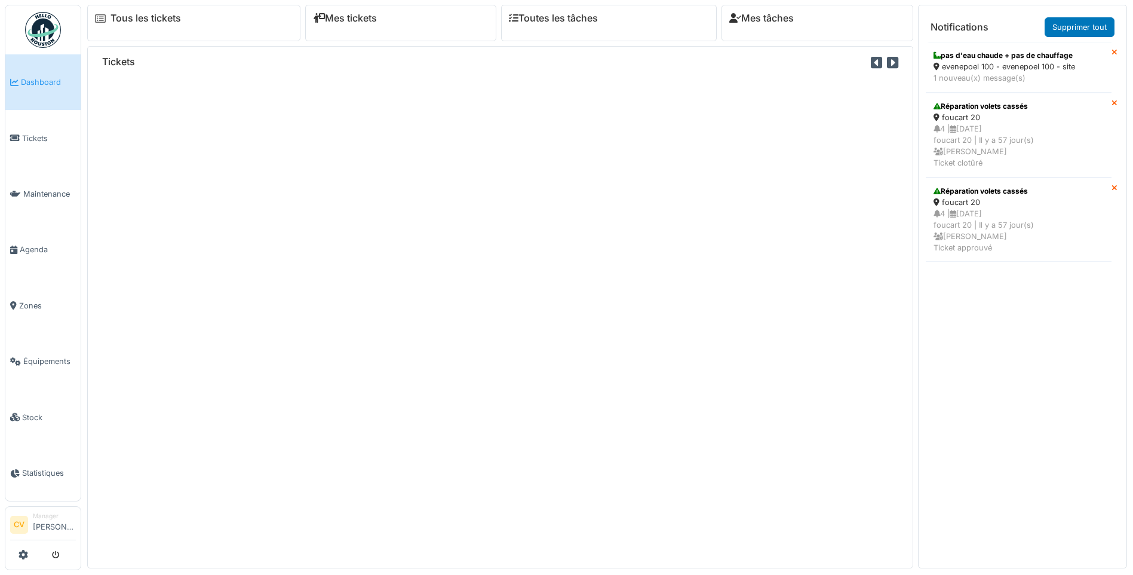 This screenshot has height=575, width=1133. What do you see at coordinates (1079, 27) in the screenshot?
I see `a: Supprimer tout` at bounding box center [1079, 27].